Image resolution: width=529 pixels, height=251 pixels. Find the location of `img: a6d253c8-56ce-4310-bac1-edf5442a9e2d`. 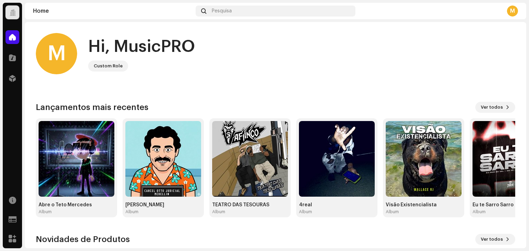

img: a6d253c8-56ce-4310-bac1-edf5442a9e2d is located at coordinates (250, 159).